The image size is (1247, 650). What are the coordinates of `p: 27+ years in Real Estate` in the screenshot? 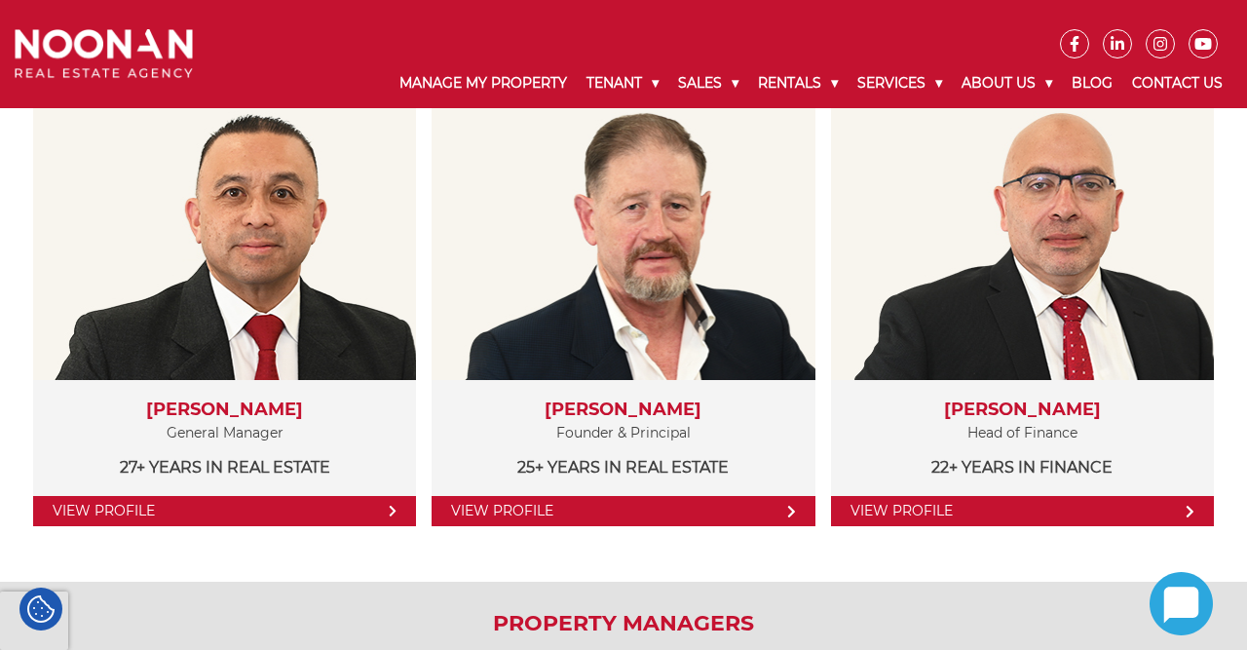 It's located at (224, 467).